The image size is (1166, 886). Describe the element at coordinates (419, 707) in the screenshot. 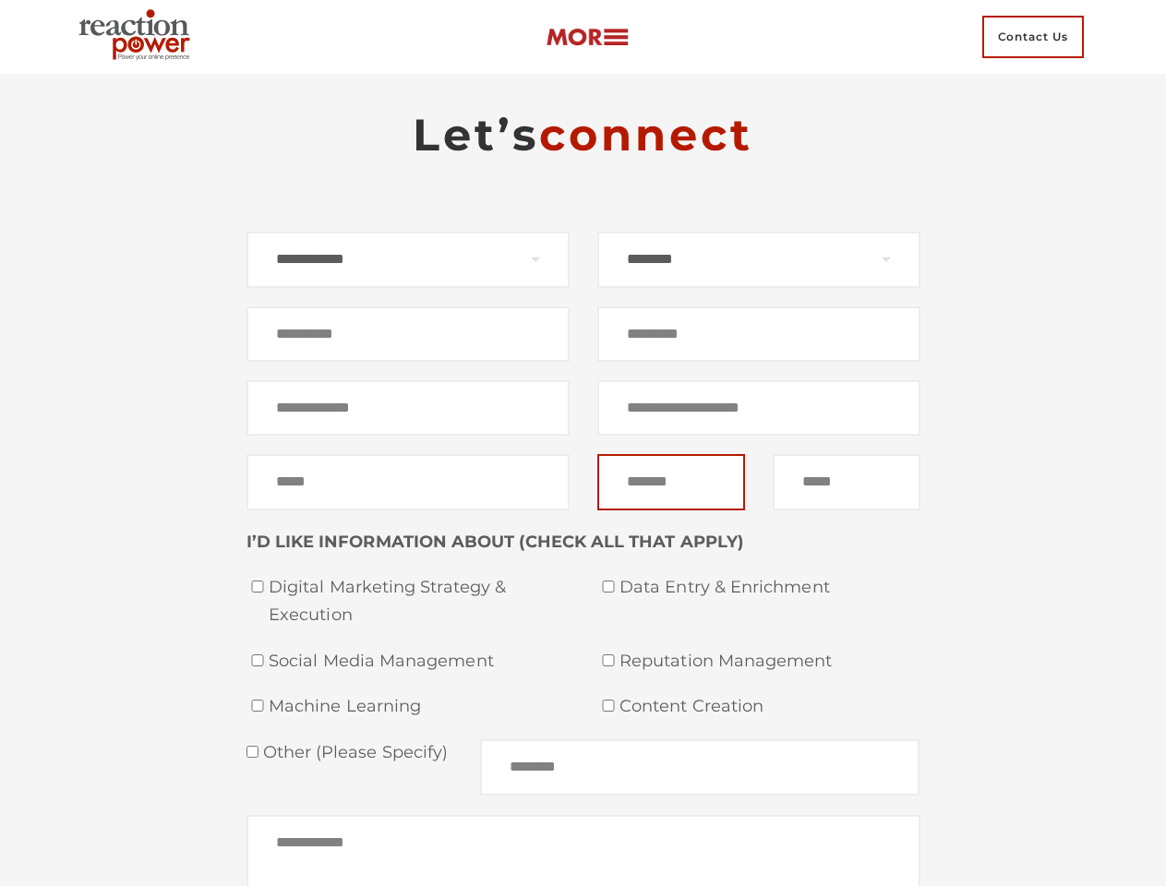

I see `span: Machine Learning` at that location.